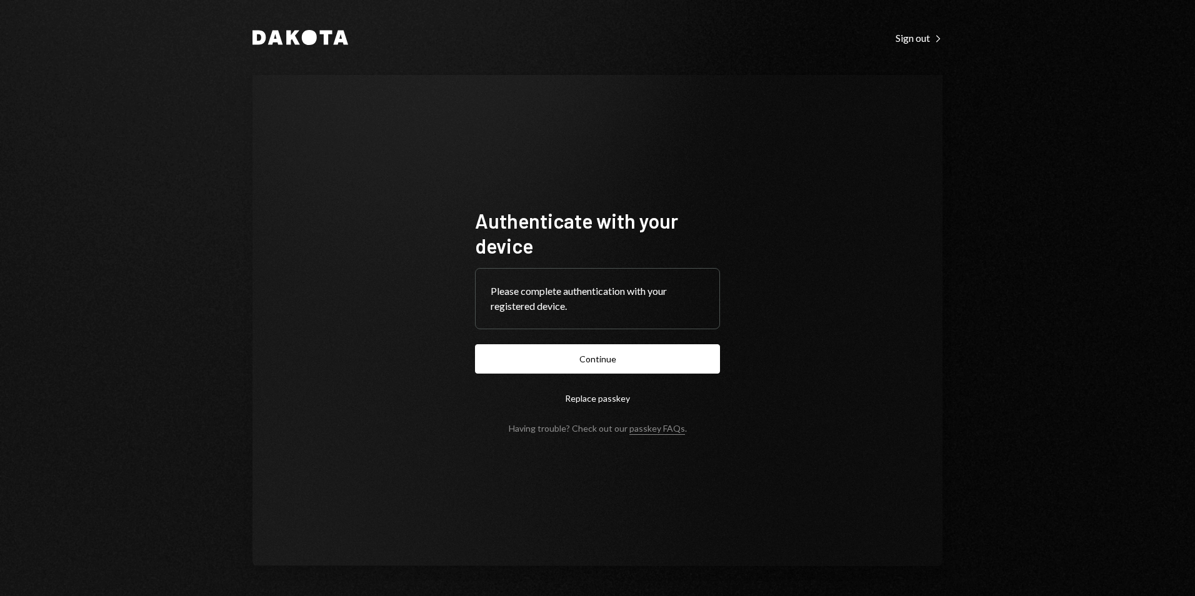 The image size is (1195, 596). I want to click on a: passkey FAQs, so click(657, 429).